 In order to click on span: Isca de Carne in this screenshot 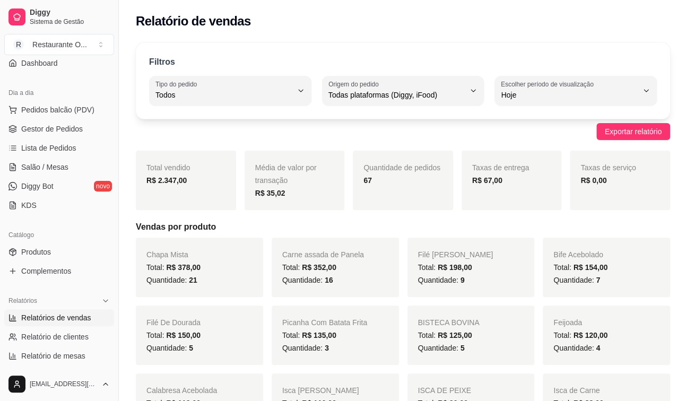, I will do `click(576, 390)`.